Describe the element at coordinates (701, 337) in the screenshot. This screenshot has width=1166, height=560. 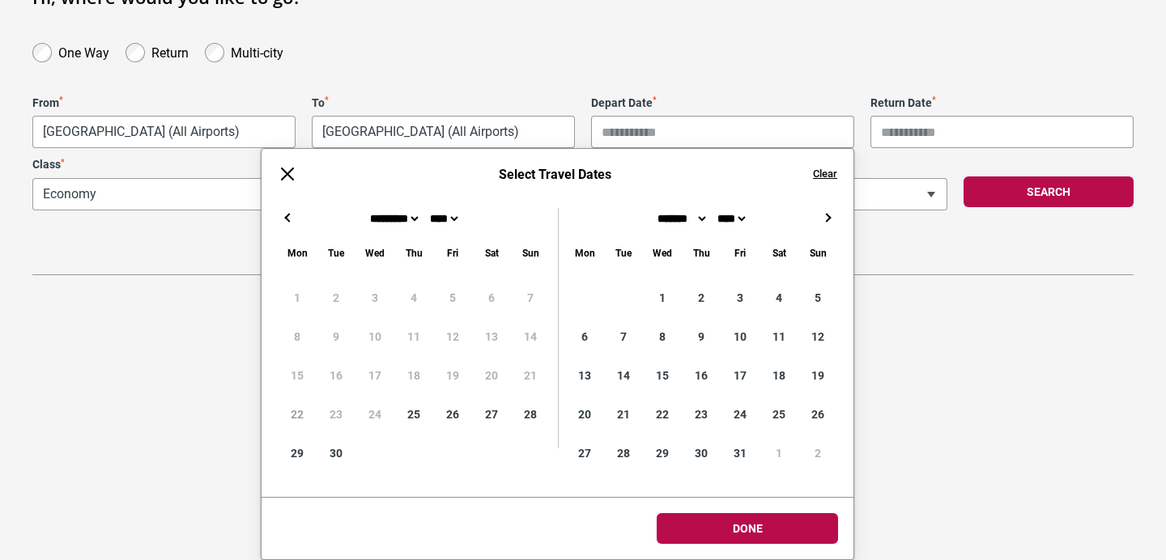
I see `div: 9` at that location.